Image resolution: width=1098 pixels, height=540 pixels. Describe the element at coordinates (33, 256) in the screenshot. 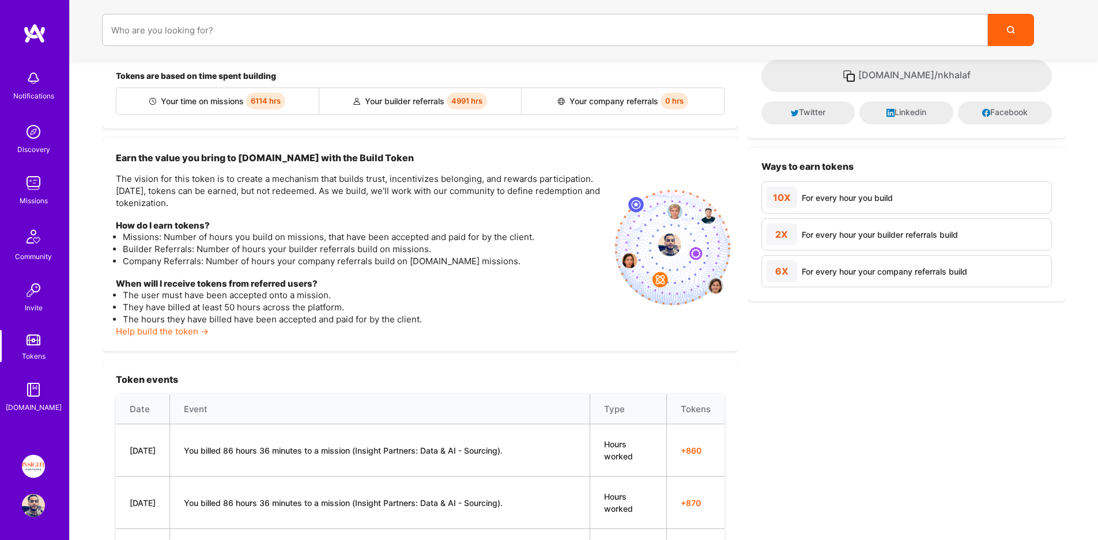

I see `div: Community` at that location.